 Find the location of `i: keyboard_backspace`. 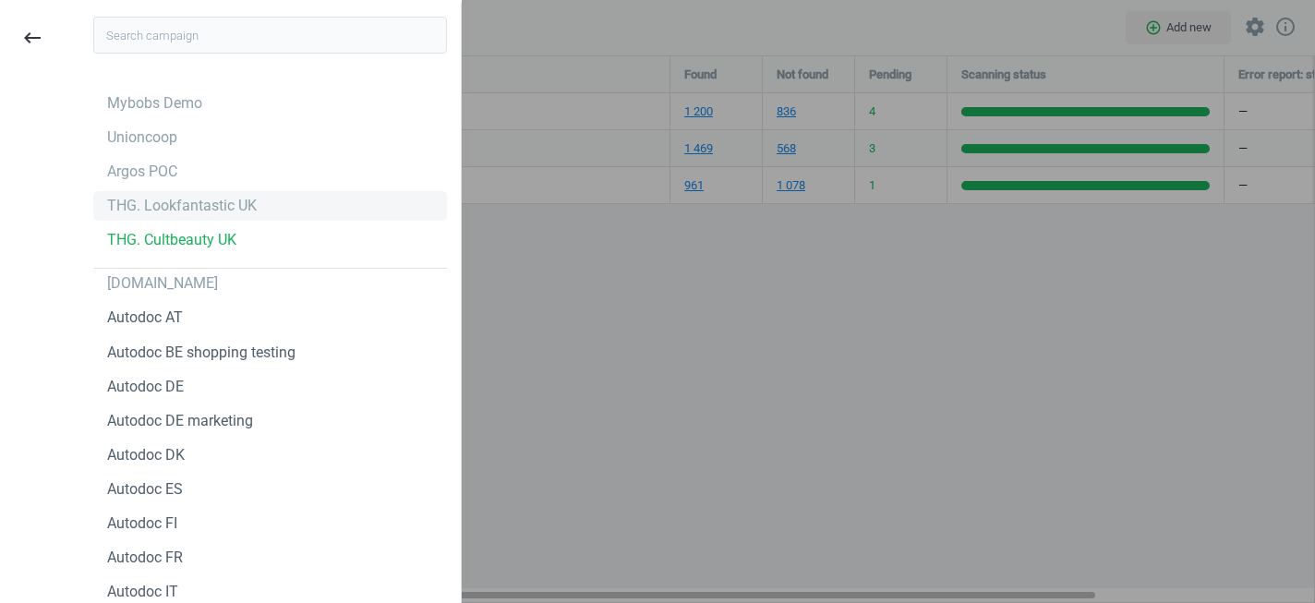

i: keyboard_backspace is located at coordinates (32, 38).